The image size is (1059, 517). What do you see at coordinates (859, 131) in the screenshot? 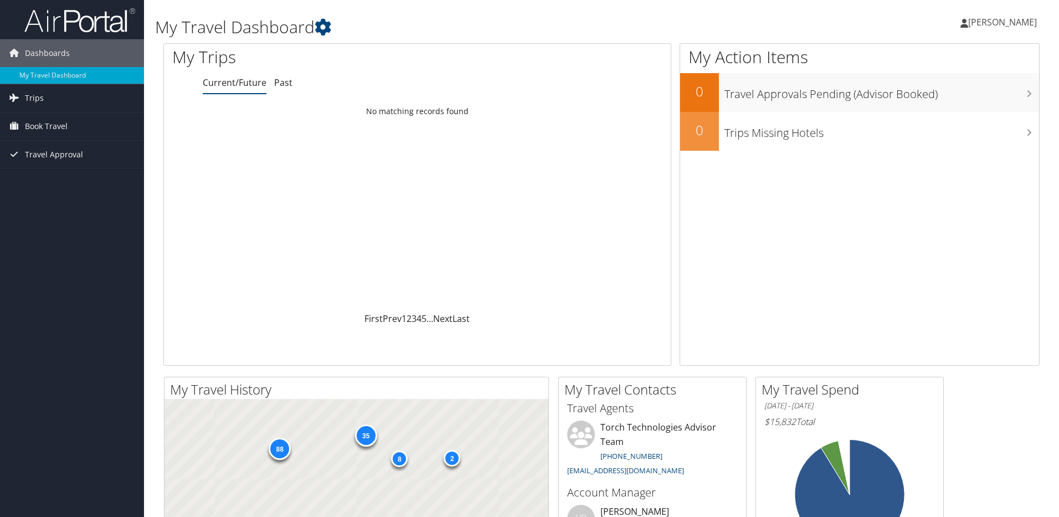
I see `a: 0Trips Missing Hotels` at bounding box center [859, 131].